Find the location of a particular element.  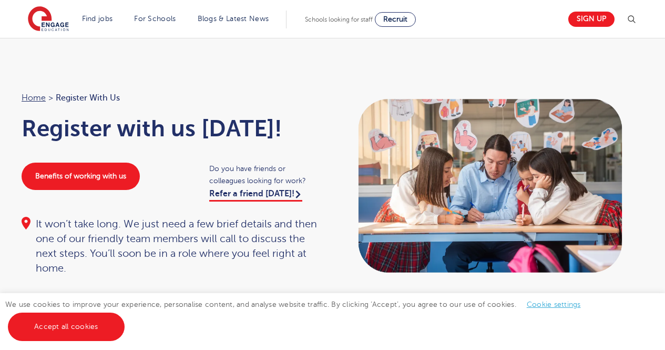

div: It won’t take long. We just need a few brief details and then one of our friendly team members wi... is located at coordinates (172, 246).